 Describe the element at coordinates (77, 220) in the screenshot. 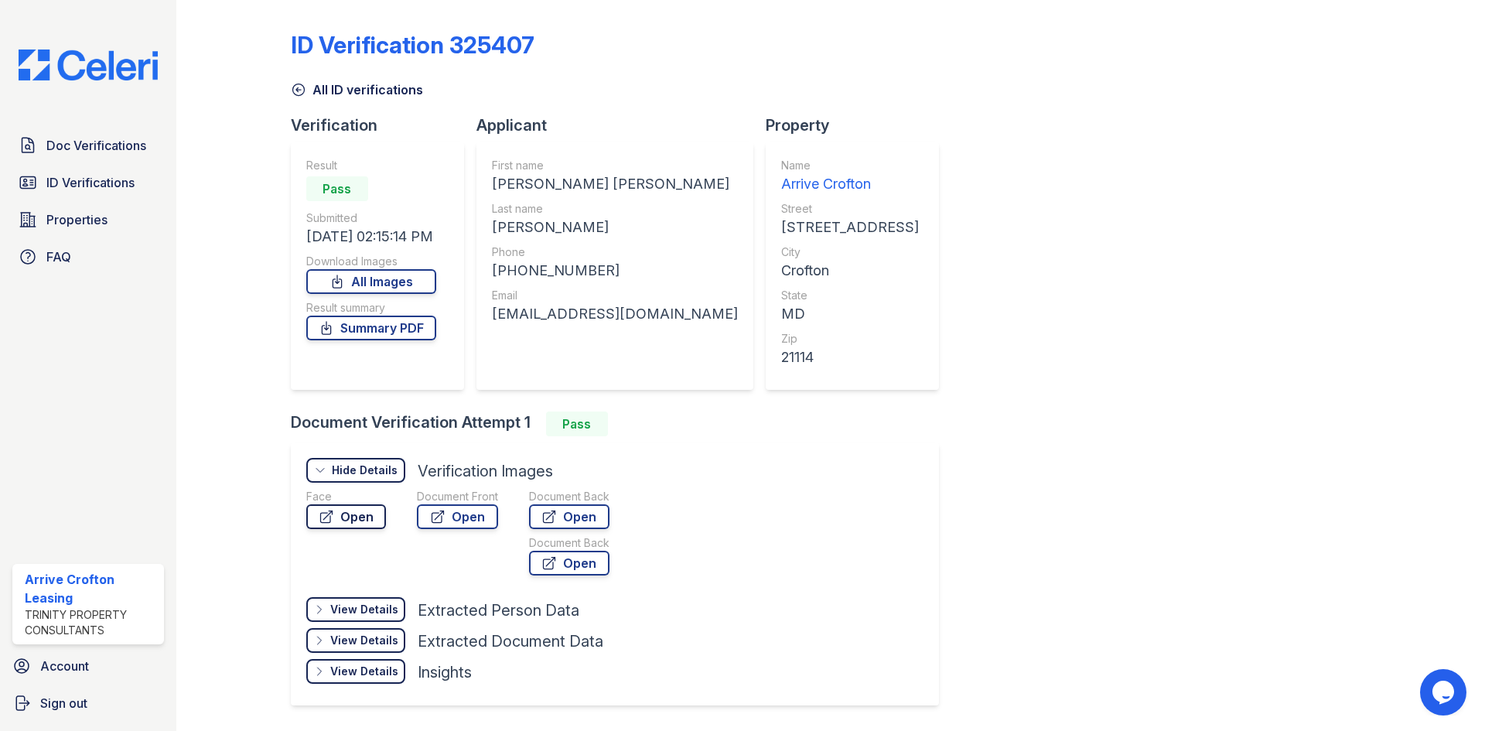

I see `span: Properties` at that location.